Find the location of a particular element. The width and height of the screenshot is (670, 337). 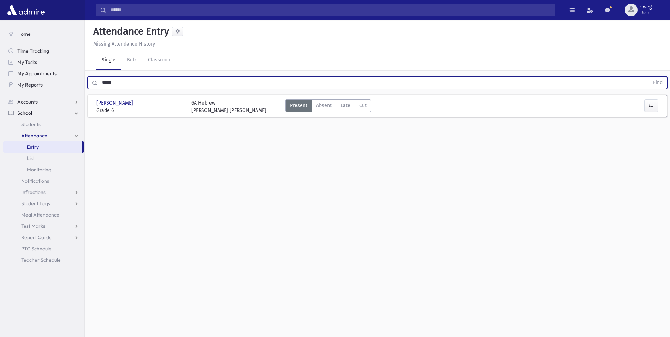

span: Infractions is located at coordinates (33, 192).